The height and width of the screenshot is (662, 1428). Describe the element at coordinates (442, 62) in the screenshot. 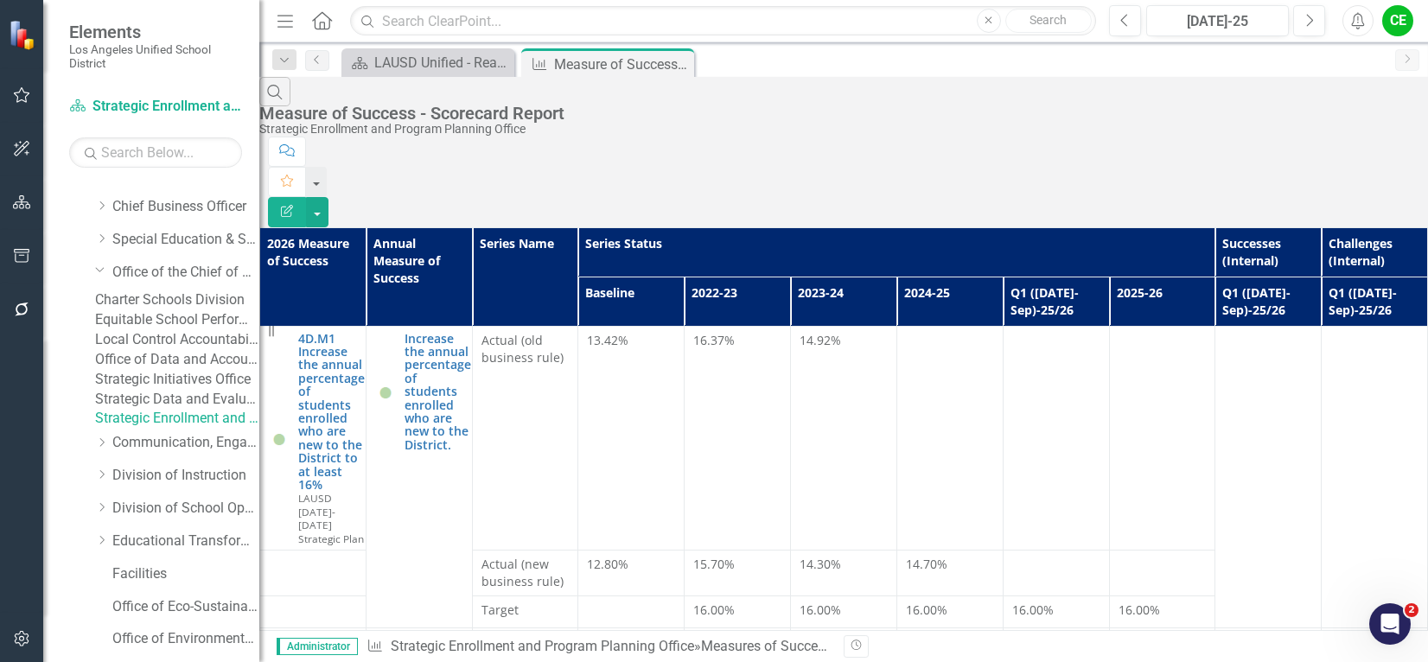

I see `div: LAUSD Unified - Ready for the World` at that location.